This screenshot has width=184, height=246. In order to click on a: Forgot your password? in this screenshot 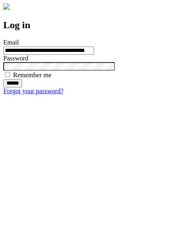, I will do `click(33, 91)`.